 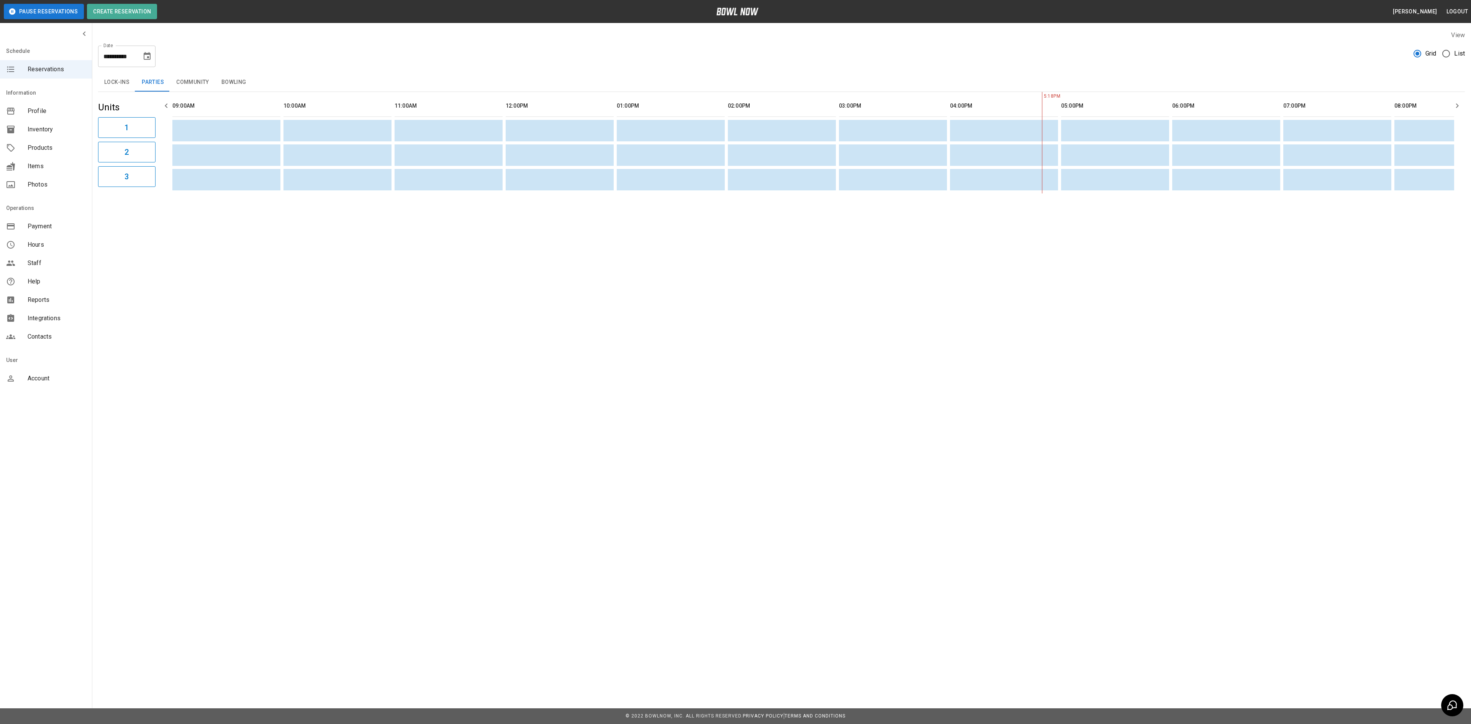 I want to click on span: © 2022 BowlNow, Inc. All Rights Reserved., so click(x=684, y=716).